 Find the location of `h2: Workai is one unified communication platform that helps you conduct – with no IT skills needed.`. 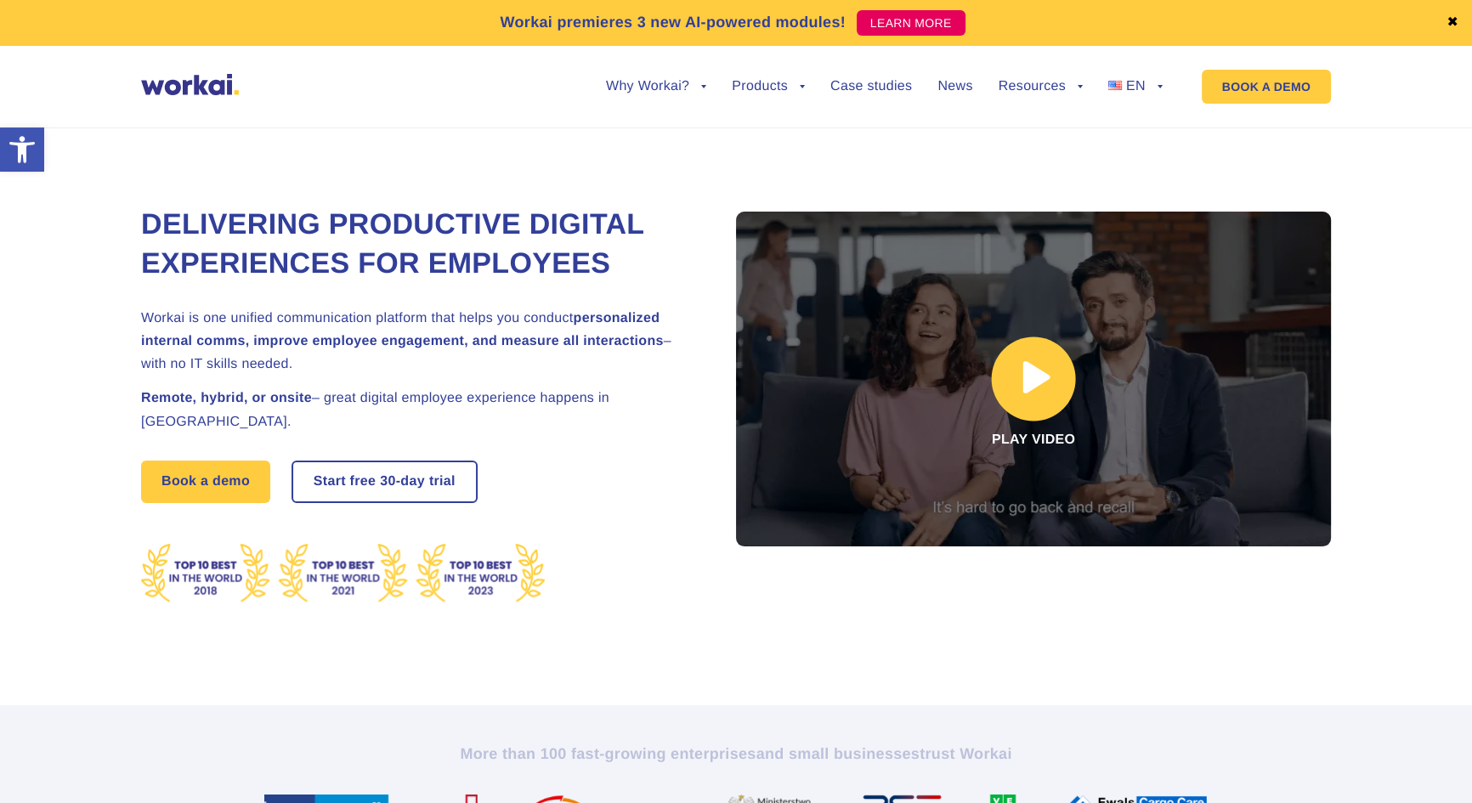

h2: Workai is one unified communication platform that helps you conduct – with no IT skills needed. is located at coordinates (417, 342).